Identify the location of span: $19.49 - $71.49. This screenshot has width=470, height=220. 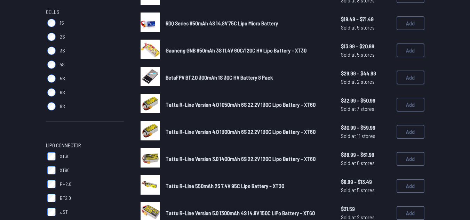
(366, 19).